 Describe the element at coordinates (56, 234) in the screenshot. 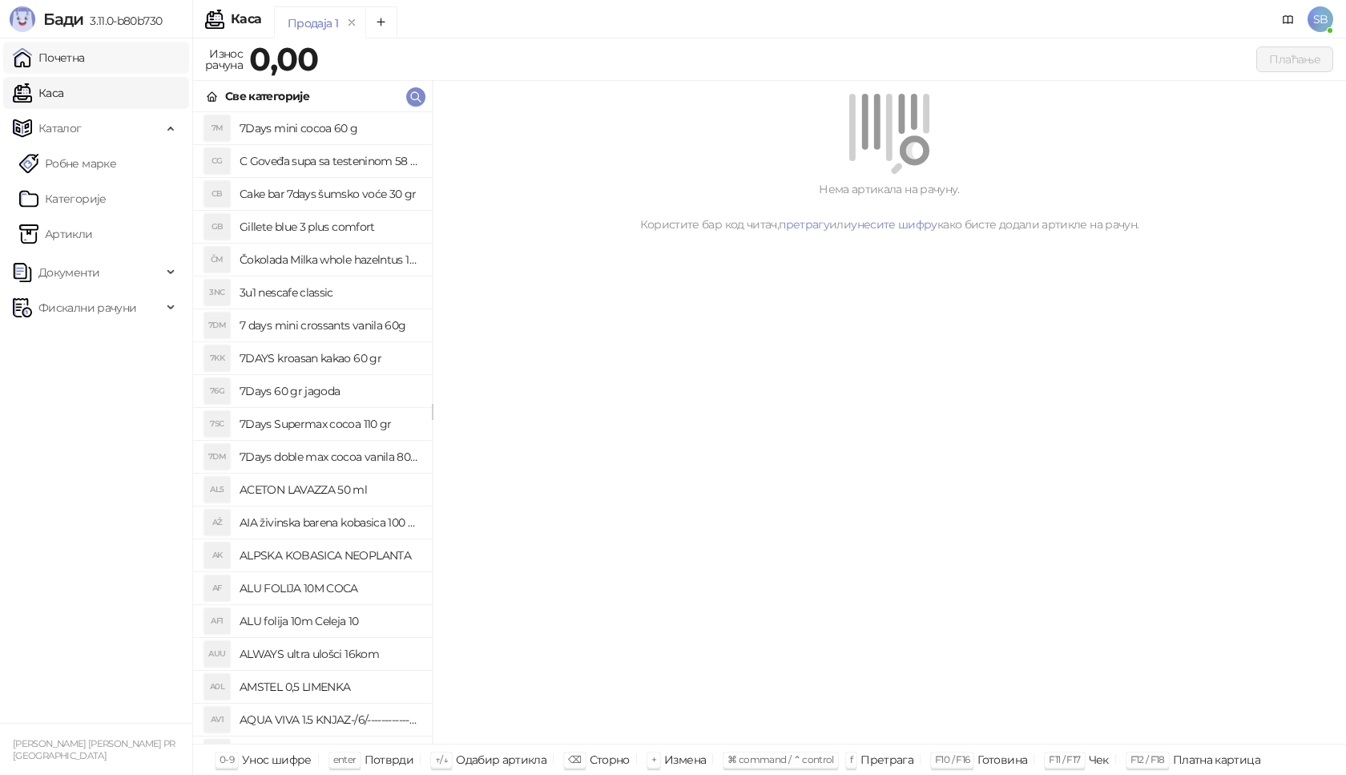

I see `a: ArtikliАртикли` at that location.